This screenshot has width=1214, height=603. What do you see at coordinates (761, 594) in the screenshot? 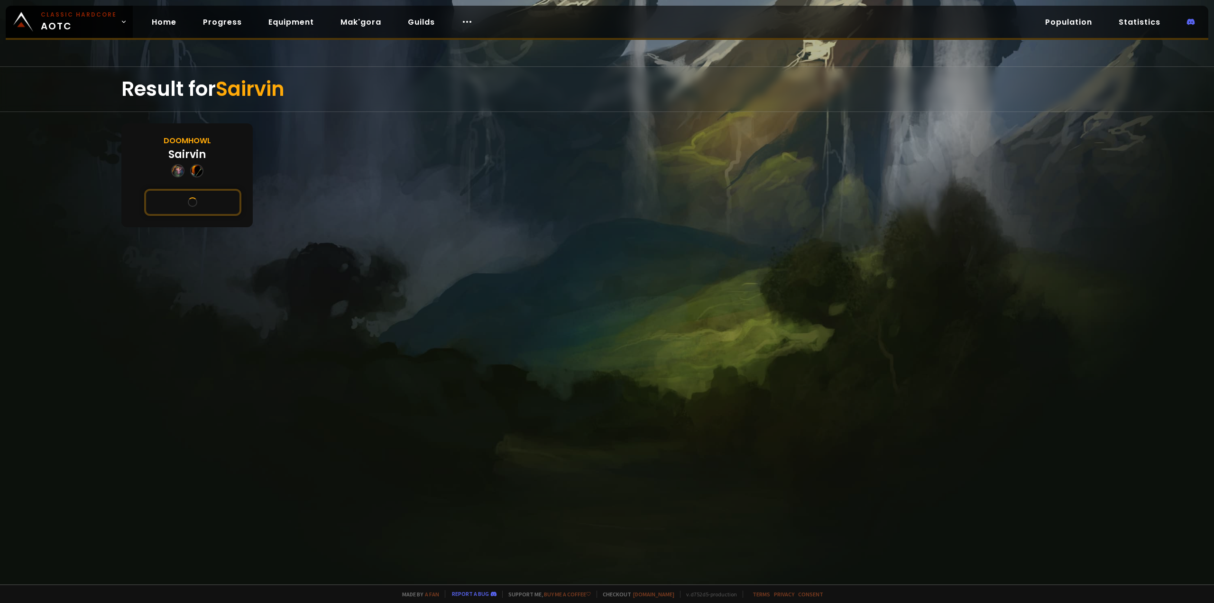
I see `a: Terms` at bounding box center [761, 594].